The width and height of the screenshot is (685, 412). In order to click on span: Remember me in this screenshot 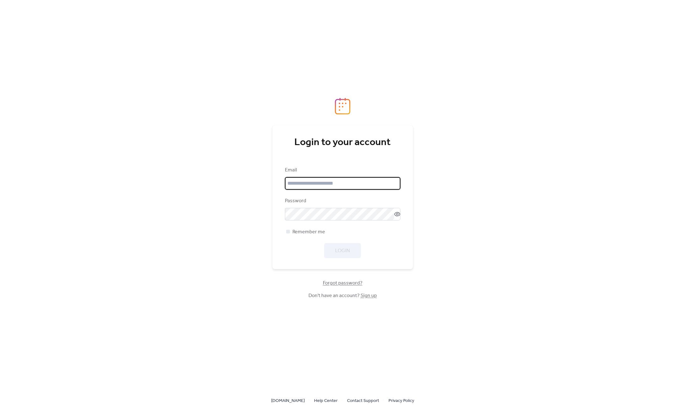, I will do `click(309, 232)`.